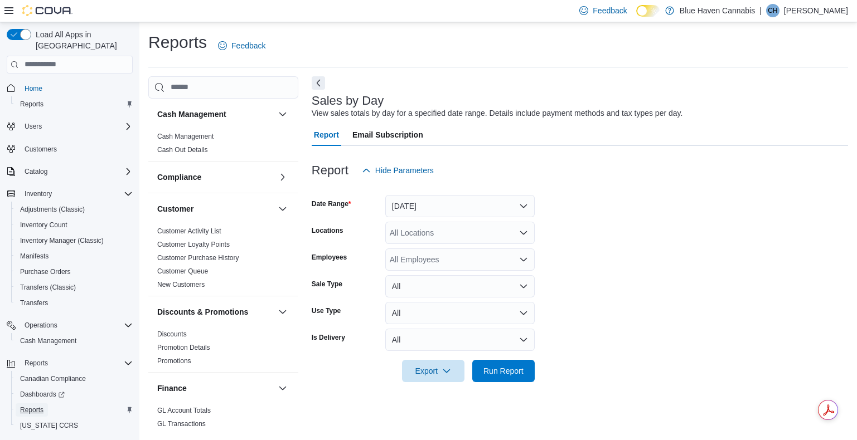  I want to click on span: Cash Management, so click(74, 341).